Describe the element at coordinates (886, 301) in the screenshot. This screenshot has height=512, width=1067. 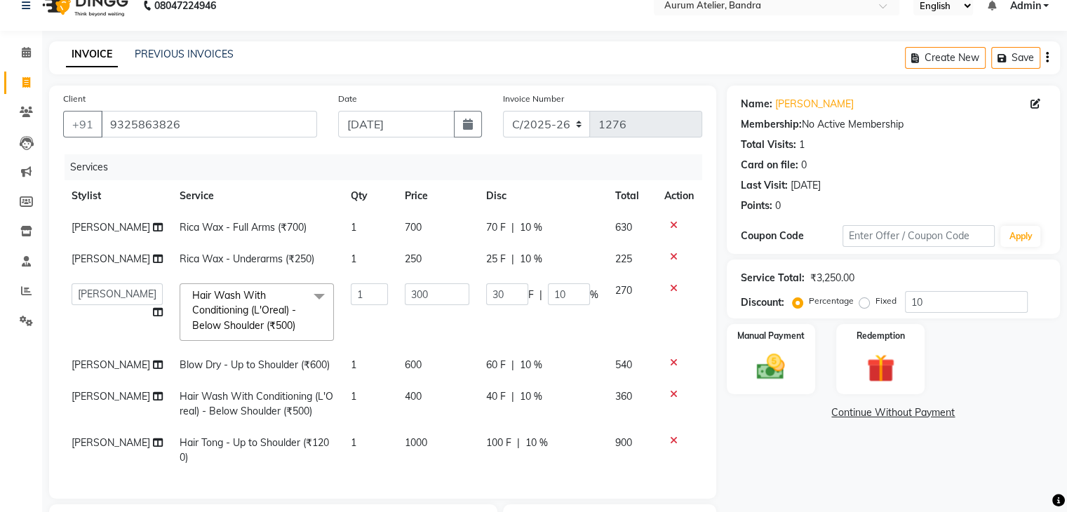
I see `label: Fixed` at that location.